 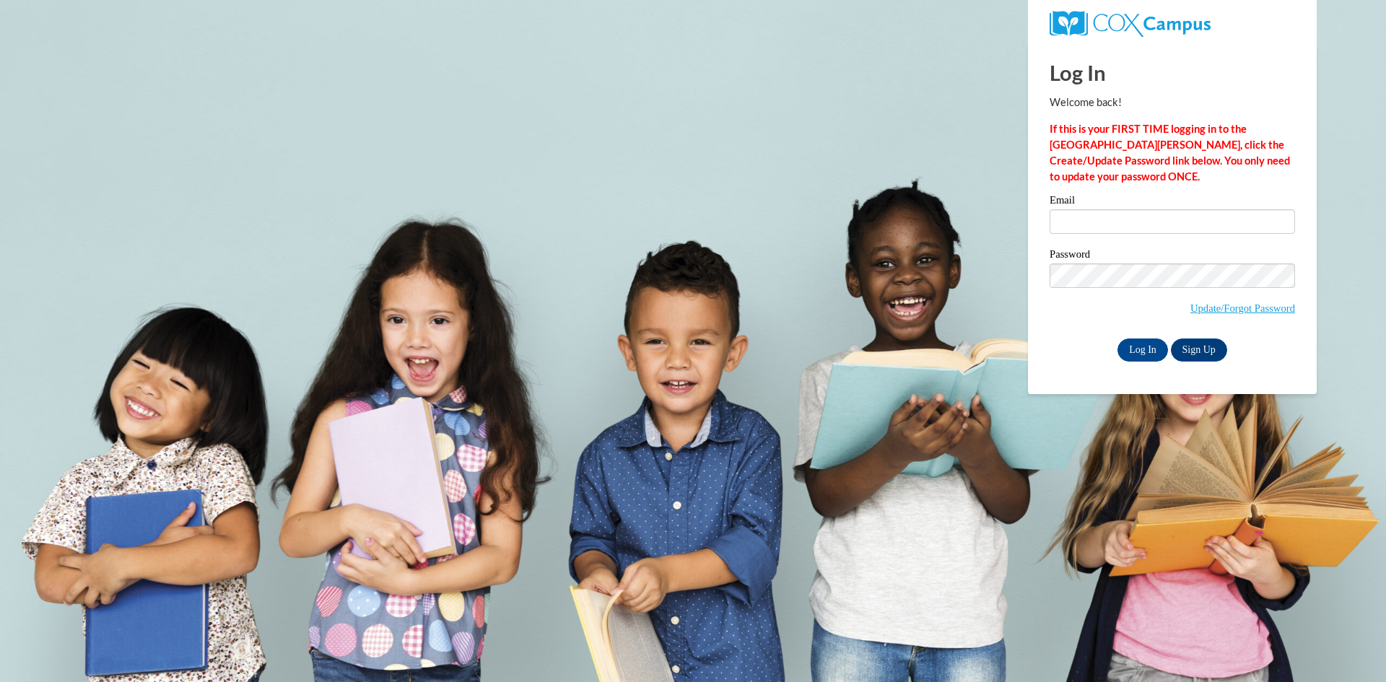 What do you see at coordinates (1172, 102) in the screenshot?
I see `p: Welcome back!` at bounding box center [1172, 102].